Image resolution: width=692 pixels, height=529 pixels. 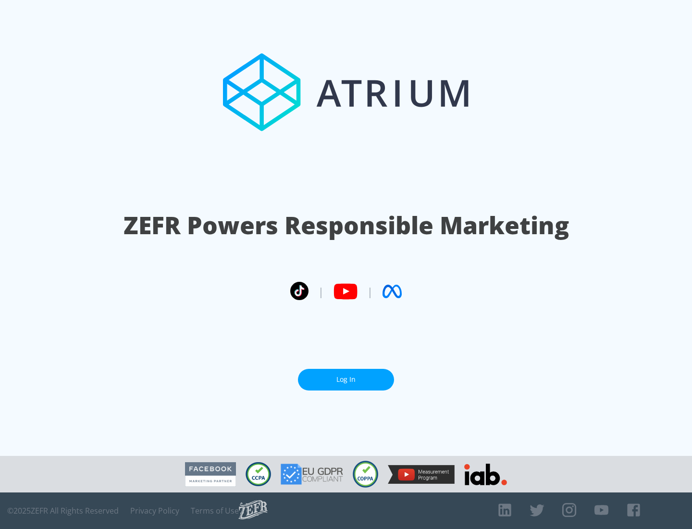 What do you see at coordinates (346, 379) in the screenshot?
I see `a: Log In` at bounding box center [346, 379].